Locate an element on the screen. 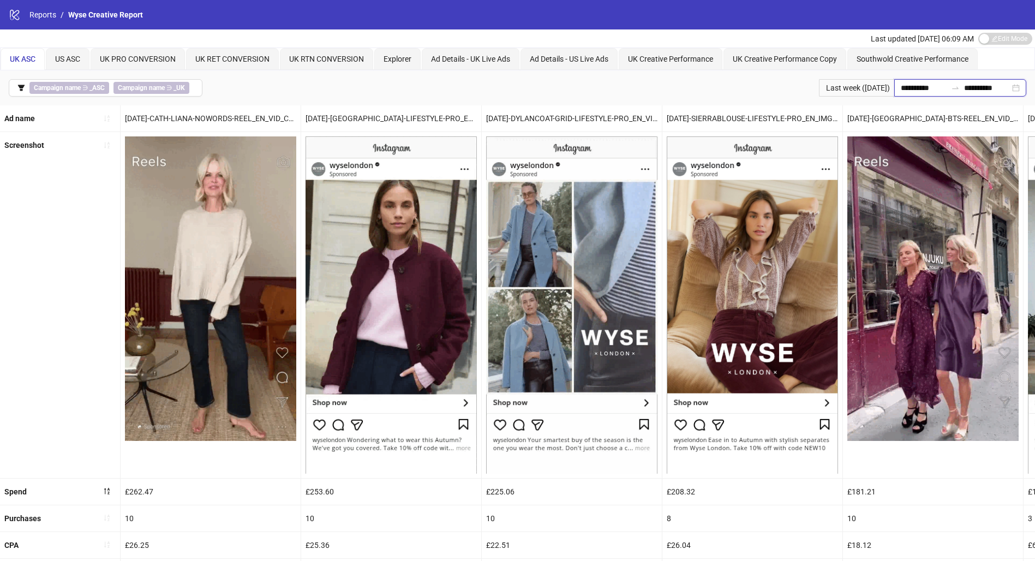 Image resolution: width=1035 pixels, height=561 pixels. b: _ASC is located at coordinates (97, 88).